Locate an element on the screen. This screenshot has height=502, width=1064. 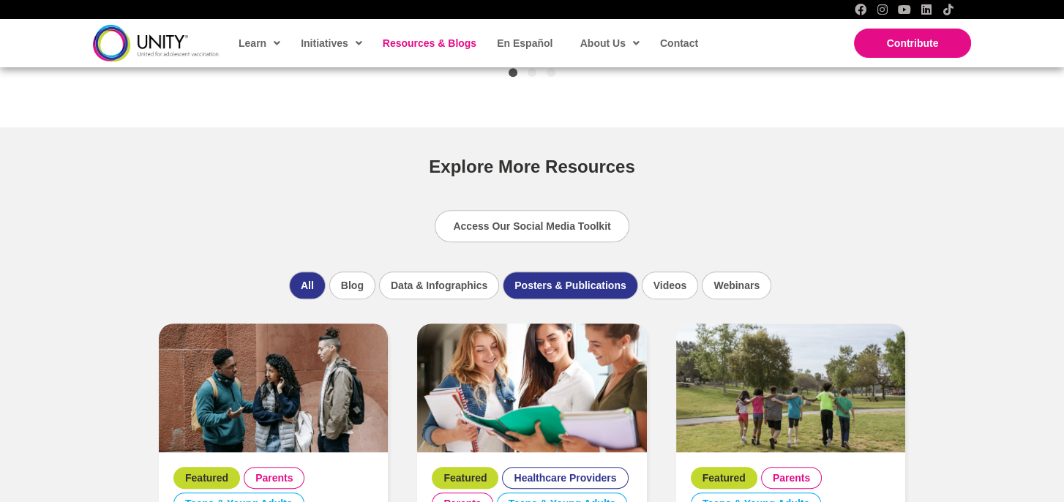
span: Contribute is located at coordinates (913, 43).